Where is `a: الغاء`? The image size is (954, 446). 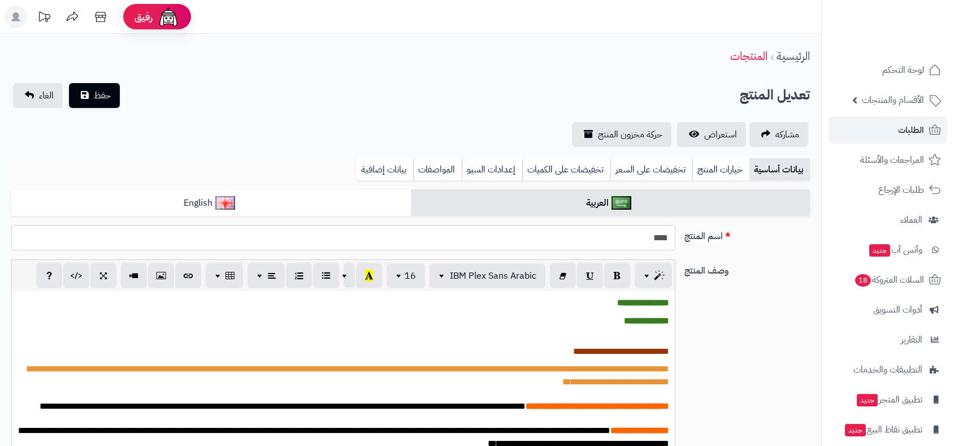 a: الغاء is located at coordinates (38, 95).